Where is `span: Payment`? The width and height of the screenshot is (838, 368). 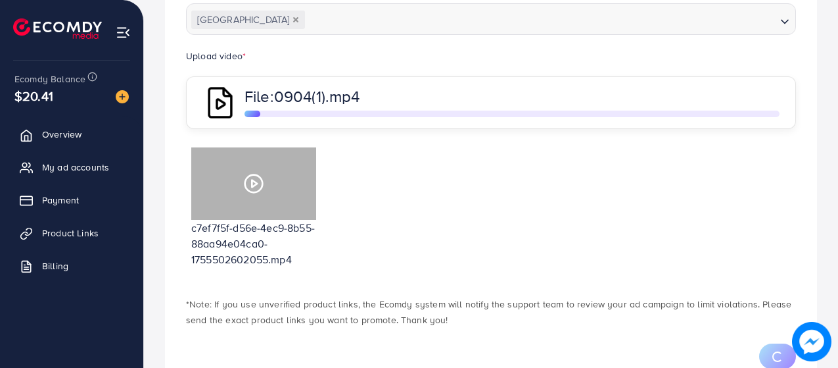
span: Payment is located at coordinates (60, 200).